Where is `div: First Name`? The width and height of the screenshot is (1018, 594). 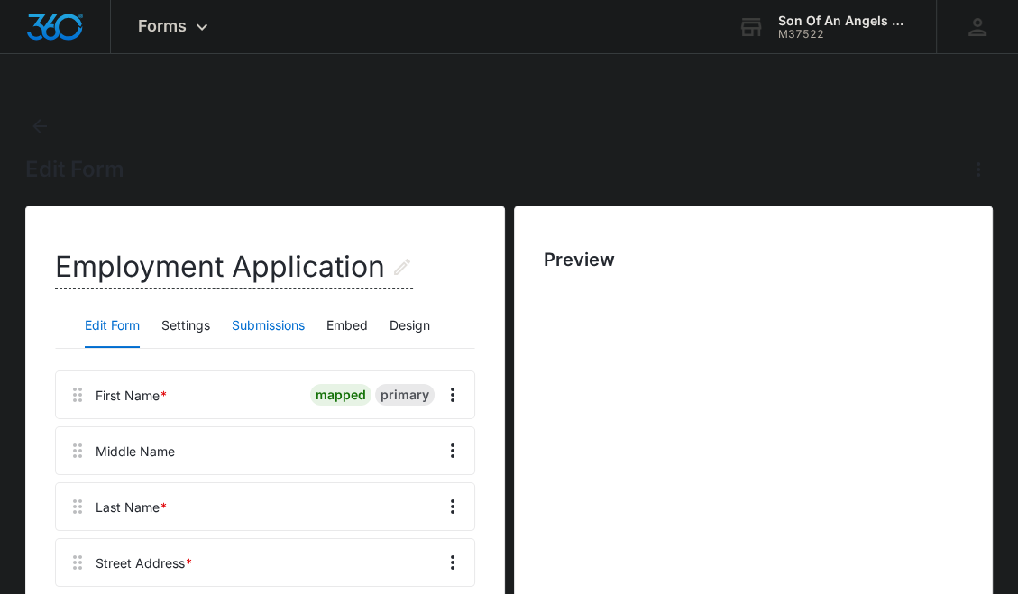 div: First Name is located at coordinates (132, 395).